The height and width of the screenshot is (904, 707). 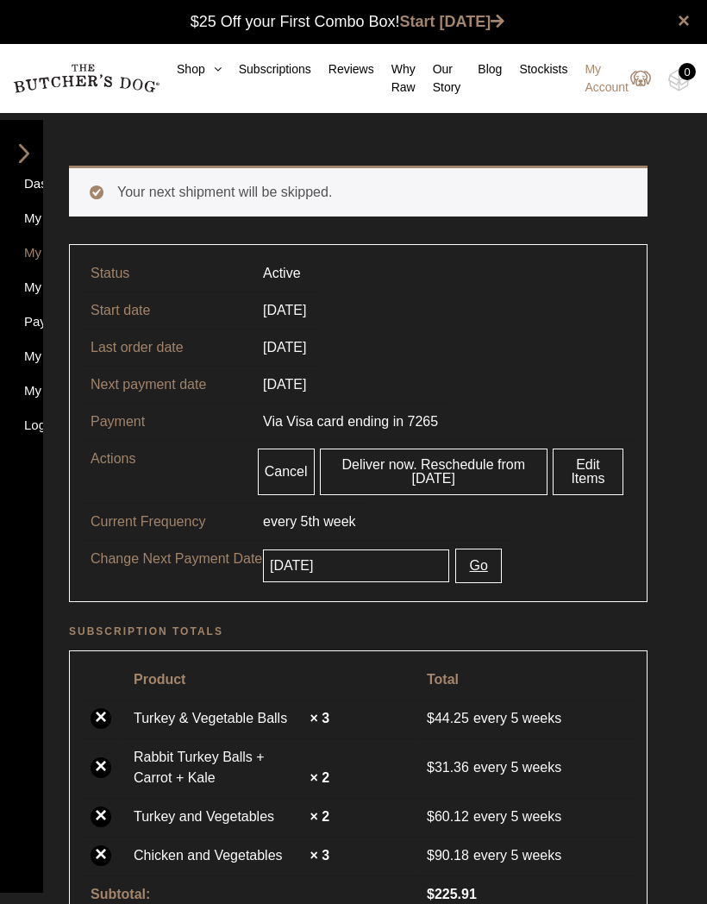 I want to click on td: Last order date, so click(x=166, y=347).